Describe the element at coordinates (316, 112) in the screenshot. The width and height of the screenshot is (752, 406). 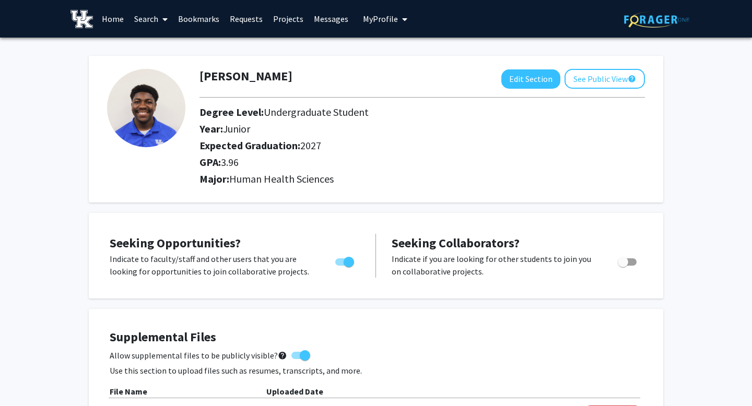
I see `span: Undergraduate Student` at that location.